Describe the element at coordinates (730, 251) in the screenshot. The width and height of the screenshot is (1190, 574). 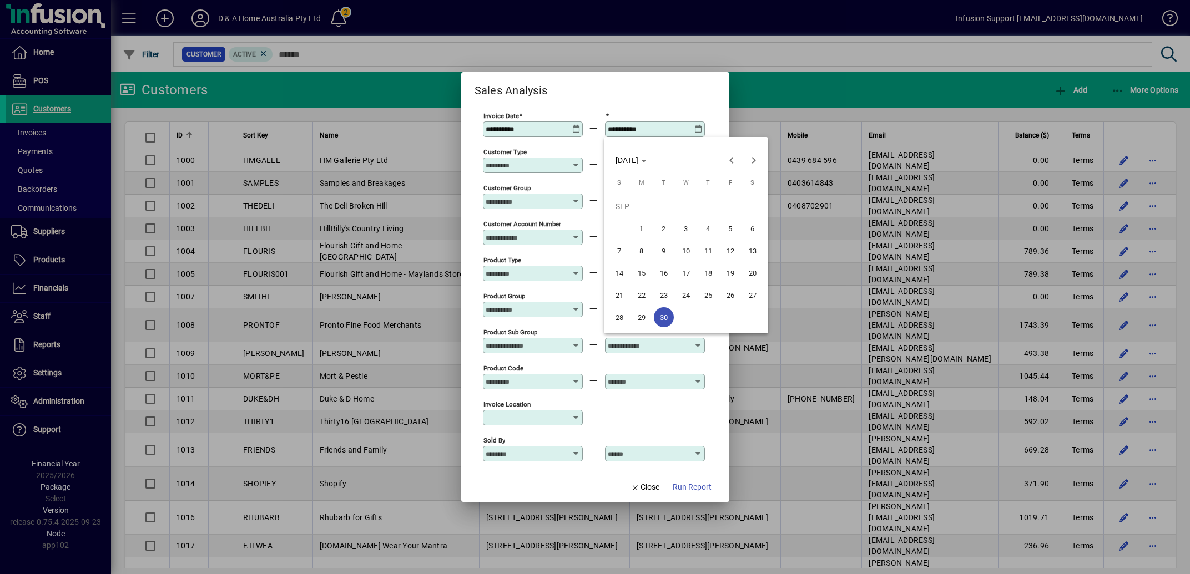
I see `span: 12` at that location.